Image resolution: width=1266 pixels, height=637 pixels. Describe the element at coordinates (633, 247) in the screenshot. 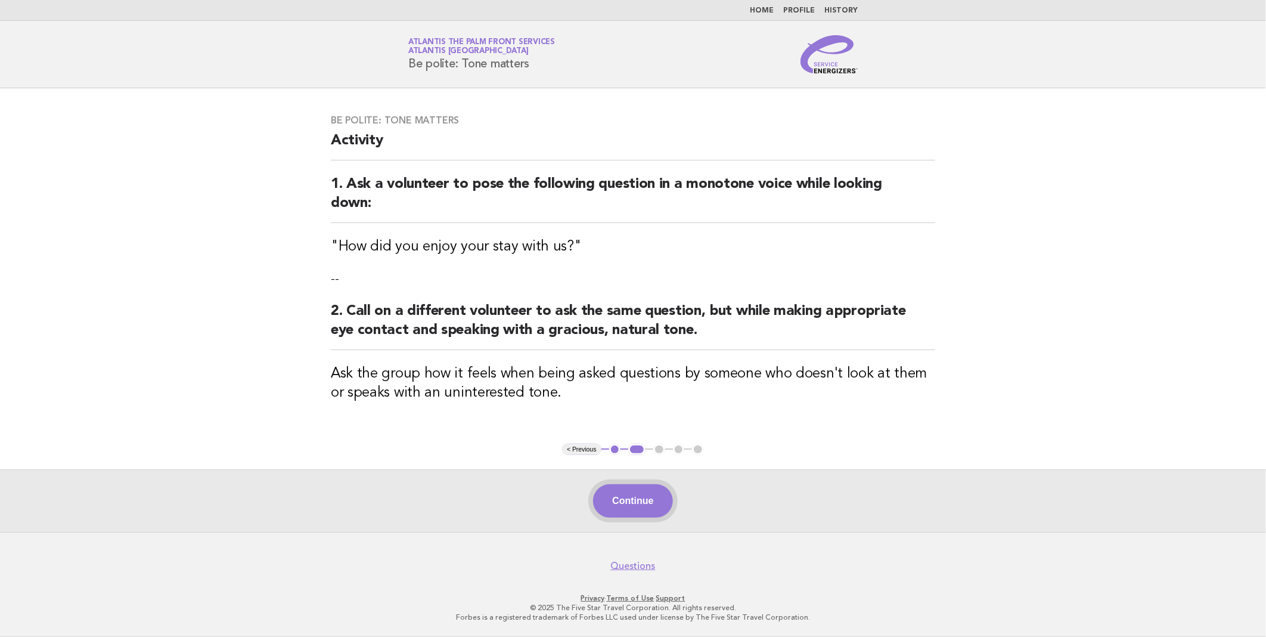

I see `h3: "How did you enjoy your stay with us?"` at that location.